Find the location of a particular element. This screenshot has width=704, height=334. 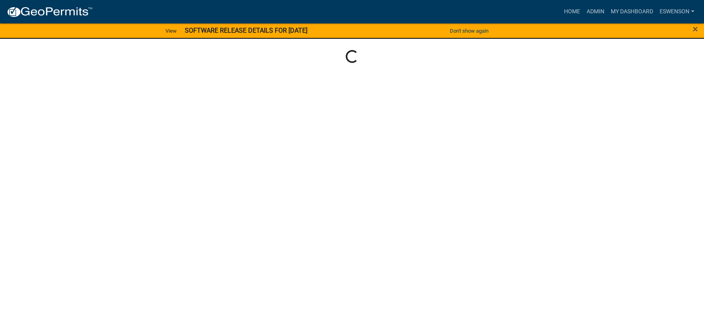

button: Close is located at coordinates (695, 29).